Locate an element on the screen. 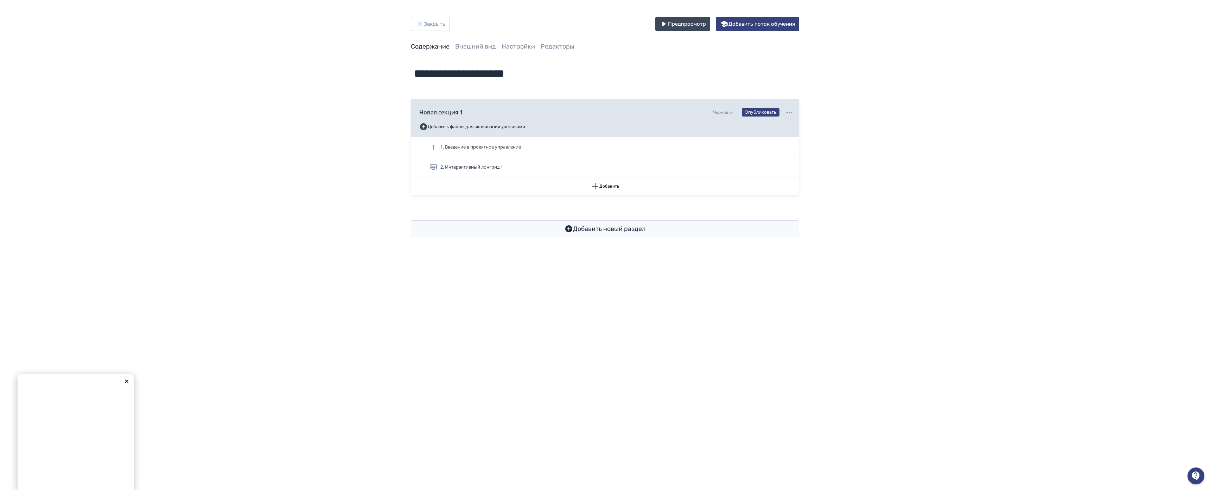 This screenshot has height=490, width=1210. button: Предпросмотр is located at coordinates (683, 24).